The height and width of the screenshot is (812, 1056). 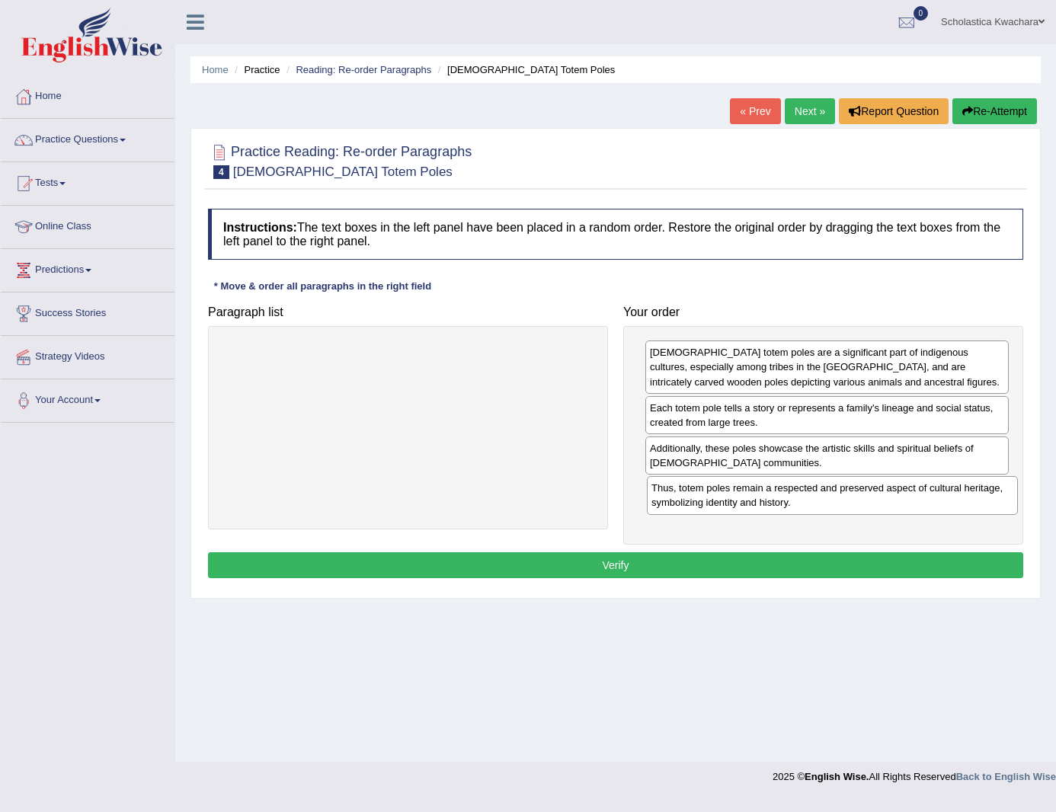 I want to click on a: Tests, so click(x=88, y=181).